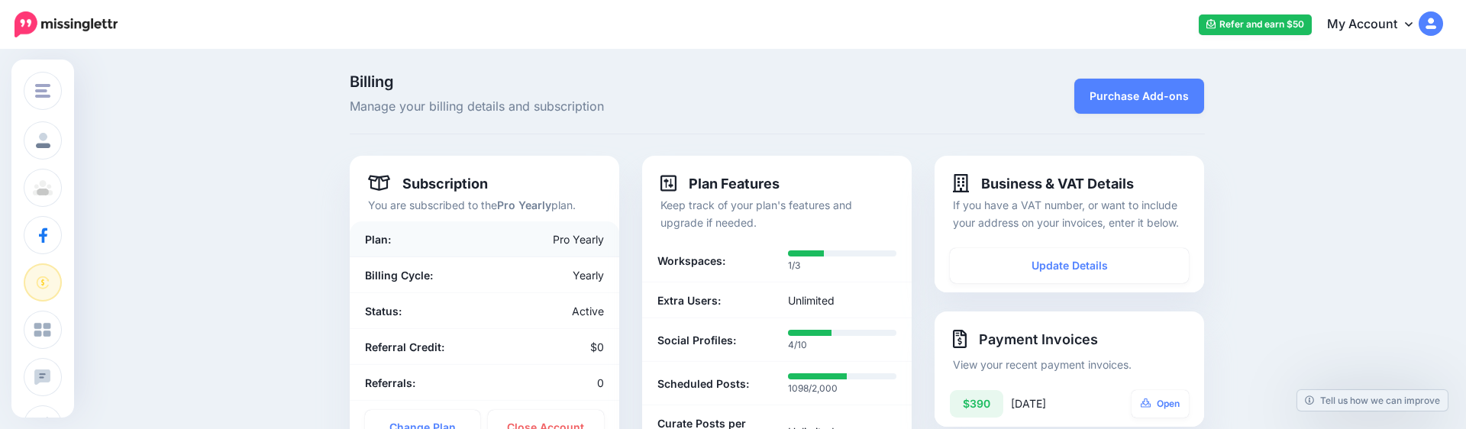 Image resolution: width=1466 pixels, height=429 pixels. What do you see at coordinates (1069, 214) in the screenshot?
I see `p: If you have a VAT number, or want to include your address on your invoices, enter it below.` at bounding box center [1069, 214].